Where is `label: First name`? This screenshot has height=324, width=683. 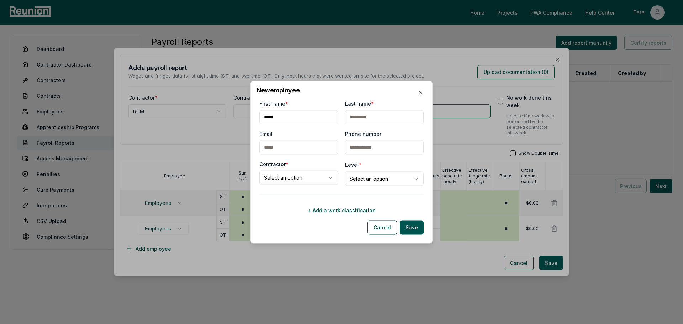 label: First name is located at coordinates (274, 103).